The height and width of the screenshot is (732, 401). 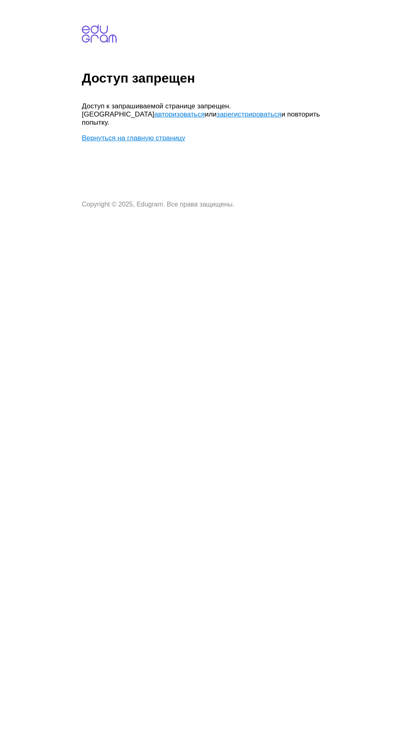 What do you see at coordinates (204, 204) in the screenshot?
I see `p: Copyright © 2025, Edugram. Все права защищены.` at bounding box center [204, 204].